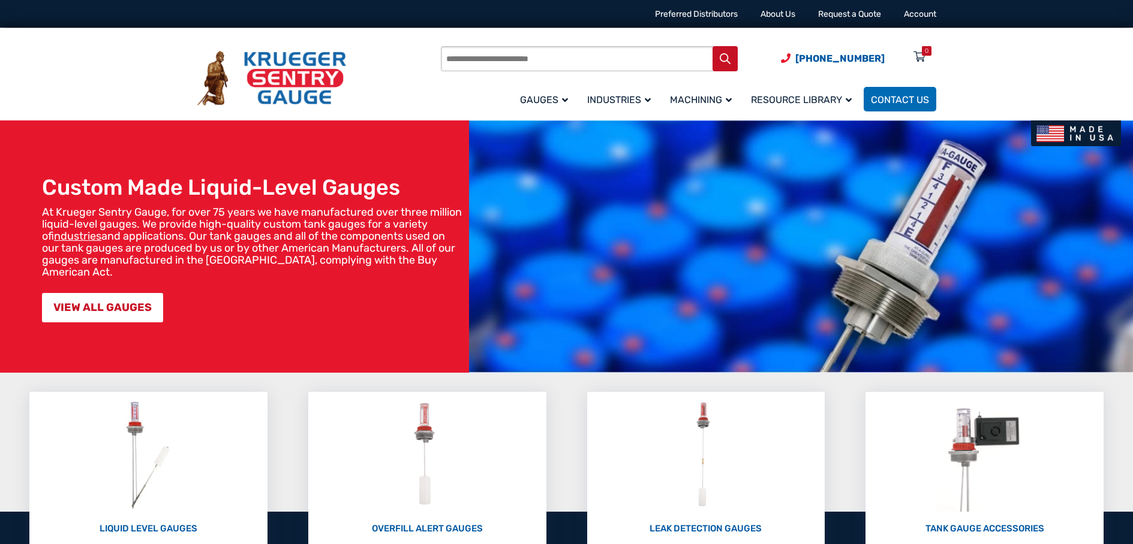 Image resolution: width=1133 pixels, height=544 pixels. Describe the element at coordinates (705, 455) in the screenshot. I see `img: Leak Detection Gauges` at that location.